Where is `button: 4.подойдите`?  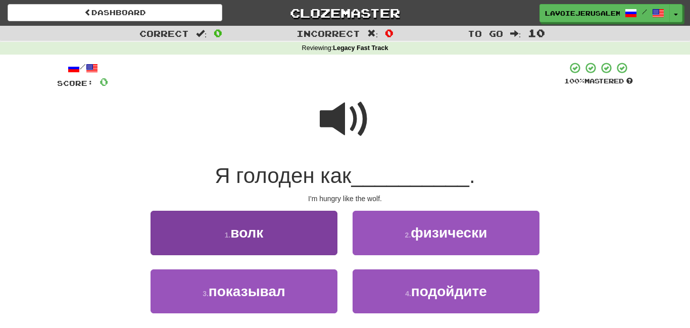
button: 4.подойдите is located at coordinates (446, 291).